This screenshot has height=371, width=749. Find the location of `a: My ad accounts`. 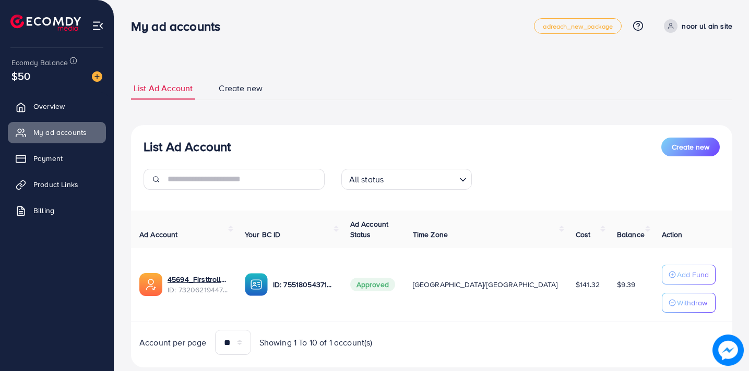

a: My ad accounts is located at coordinates (57, 132).